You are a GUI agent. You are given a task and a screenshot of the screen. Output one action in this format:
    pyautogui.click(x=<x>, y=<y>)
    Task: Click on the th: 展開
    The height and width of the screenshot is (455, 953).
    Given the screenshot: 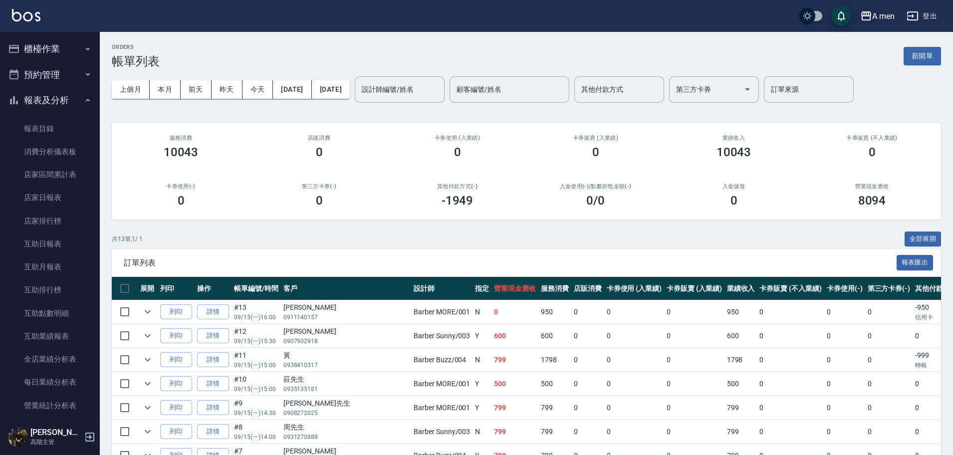 What is the action you would take?
    pyautogui.click(x=148, y=288)
    